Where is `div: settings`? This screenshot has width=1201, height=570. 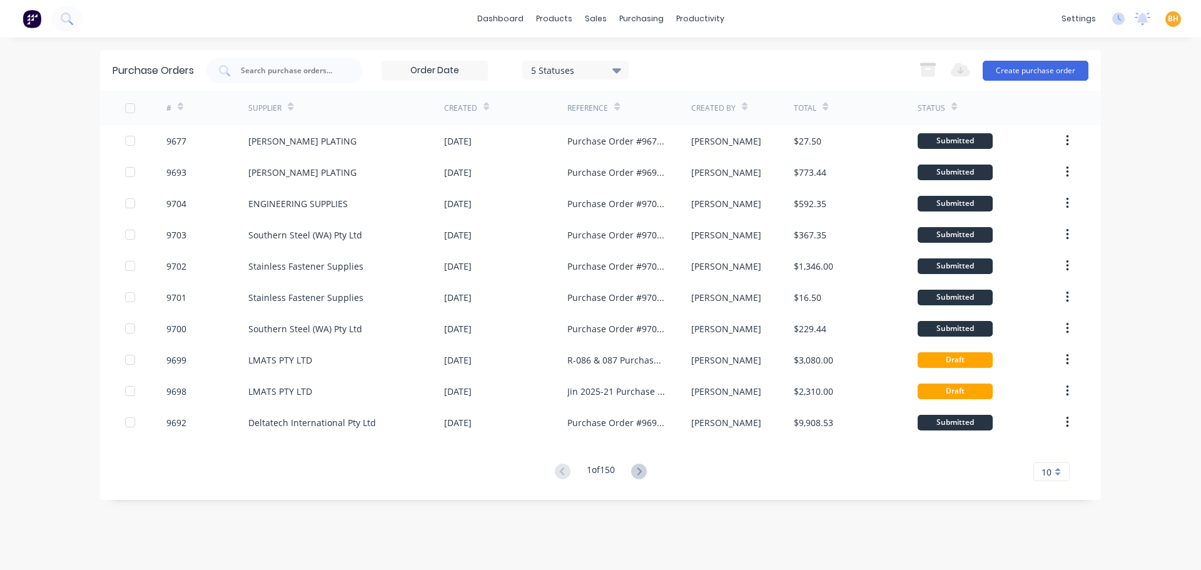 div: settings is located at coordinates (1079, 19).